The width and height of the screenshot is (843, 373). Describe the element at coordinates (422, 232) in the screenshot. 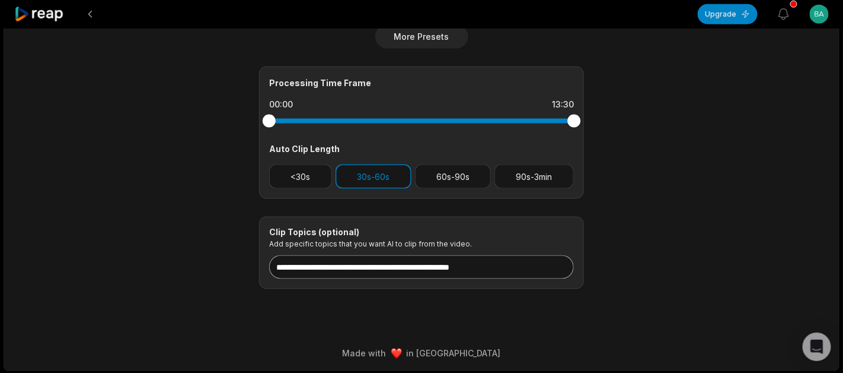

I see `div: Clip Topics (optional)` at that location.